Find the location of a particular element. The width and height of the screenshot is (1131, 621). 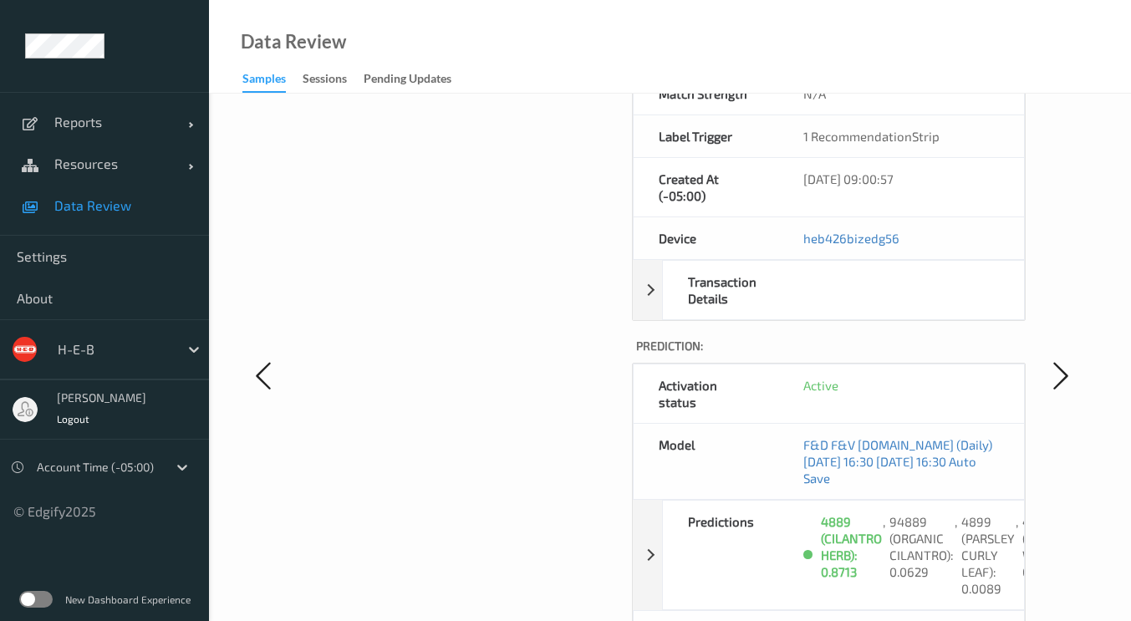

div: 4899 (PARSLEY CURLY LEAF): 0.0089 is located at coordinates (988, 555).